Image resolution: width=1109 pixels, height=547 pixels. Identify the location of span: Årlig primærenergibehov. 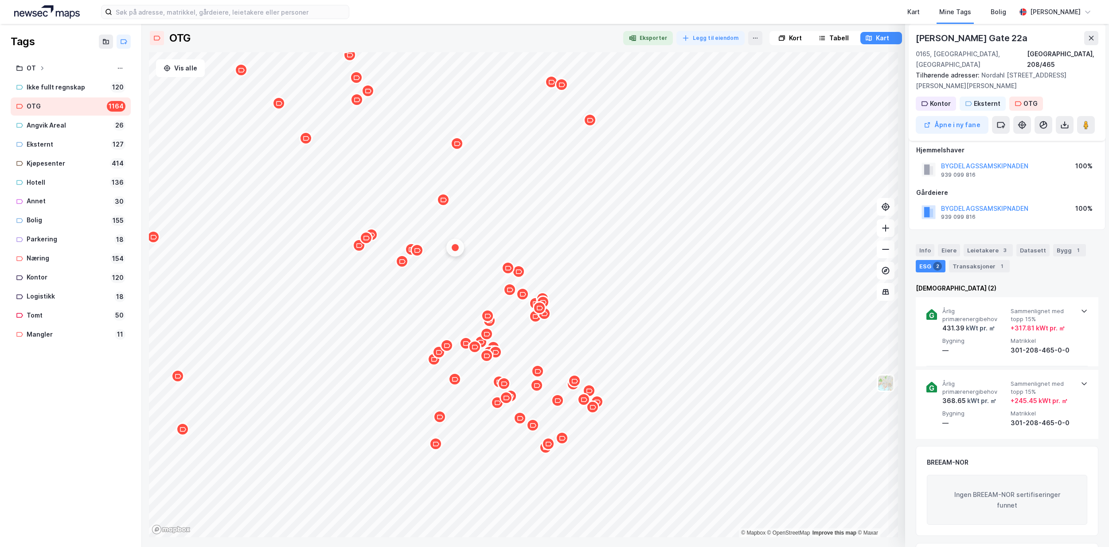
(975, 388).